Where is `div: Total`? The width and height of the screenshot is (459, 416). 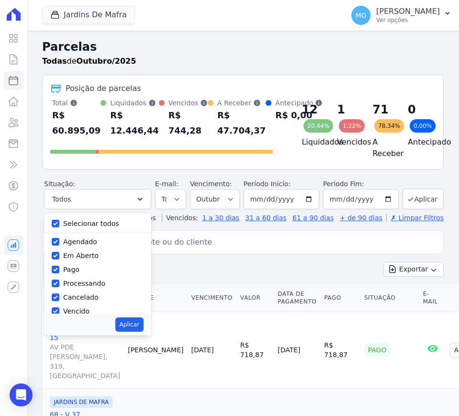 div: Total is located at coordinates (76, 103).